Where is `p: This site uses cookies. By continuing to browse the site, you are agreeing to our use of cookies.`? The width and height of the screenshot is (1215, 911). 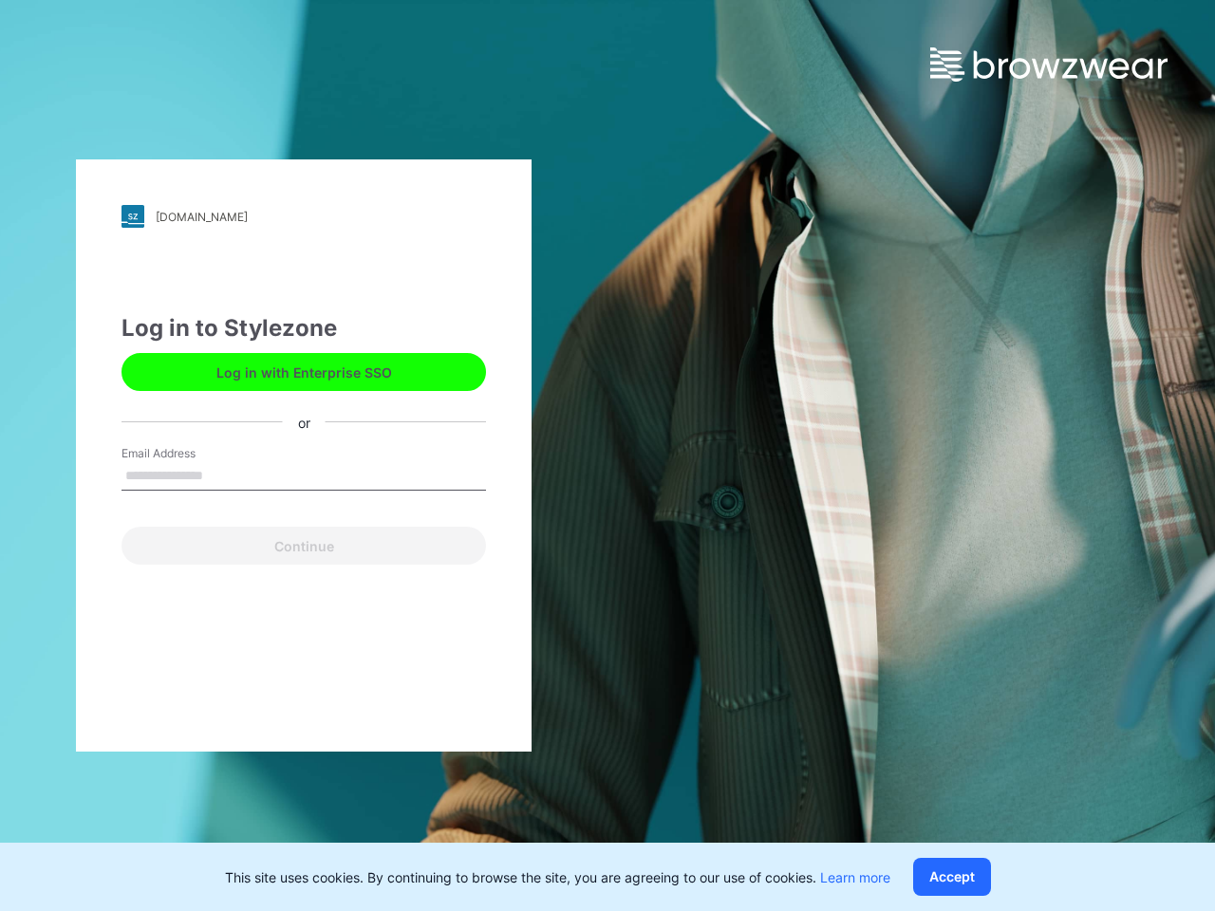
p: This site uses cookies. By continuing to browse the site, you are agreeing to our use of cookies. is located at coordinates (557, 877).